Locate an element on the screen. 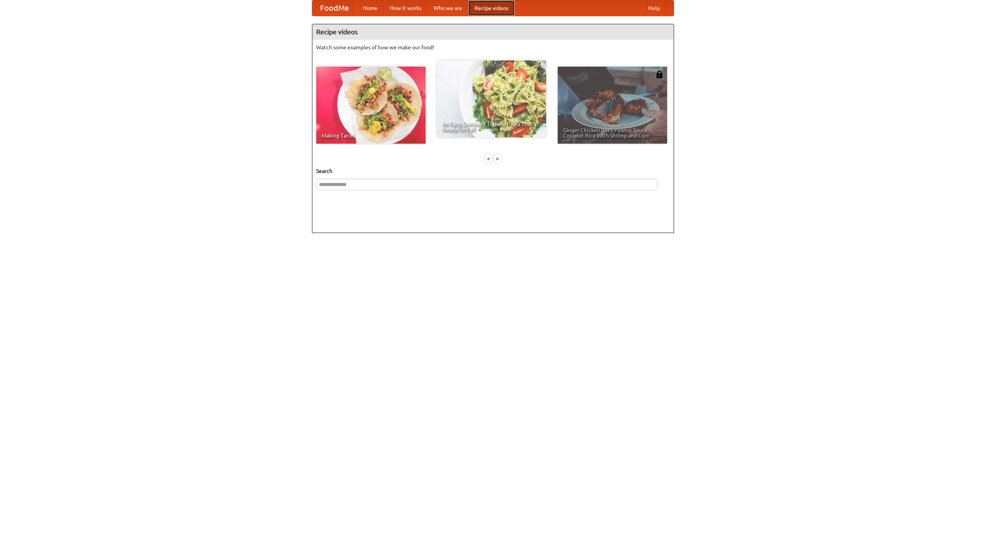  a: Help is located at coordinates (654, 8).